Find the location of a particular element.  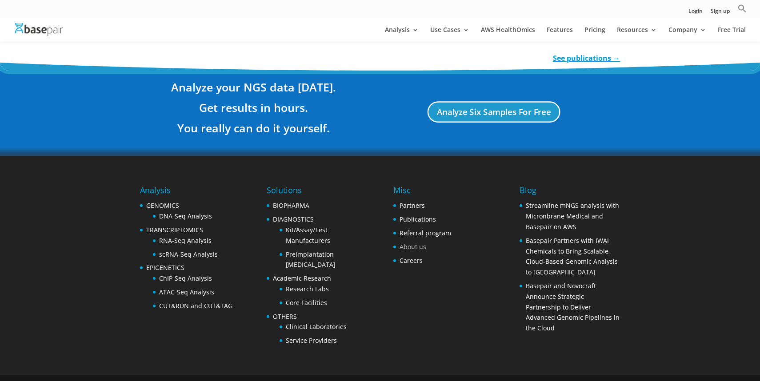

a: Basepair and Novocraft Announce Strategic Partnership to Deliver Advanced Genomic Pipelines in th... is located at coordinates (572, 307).